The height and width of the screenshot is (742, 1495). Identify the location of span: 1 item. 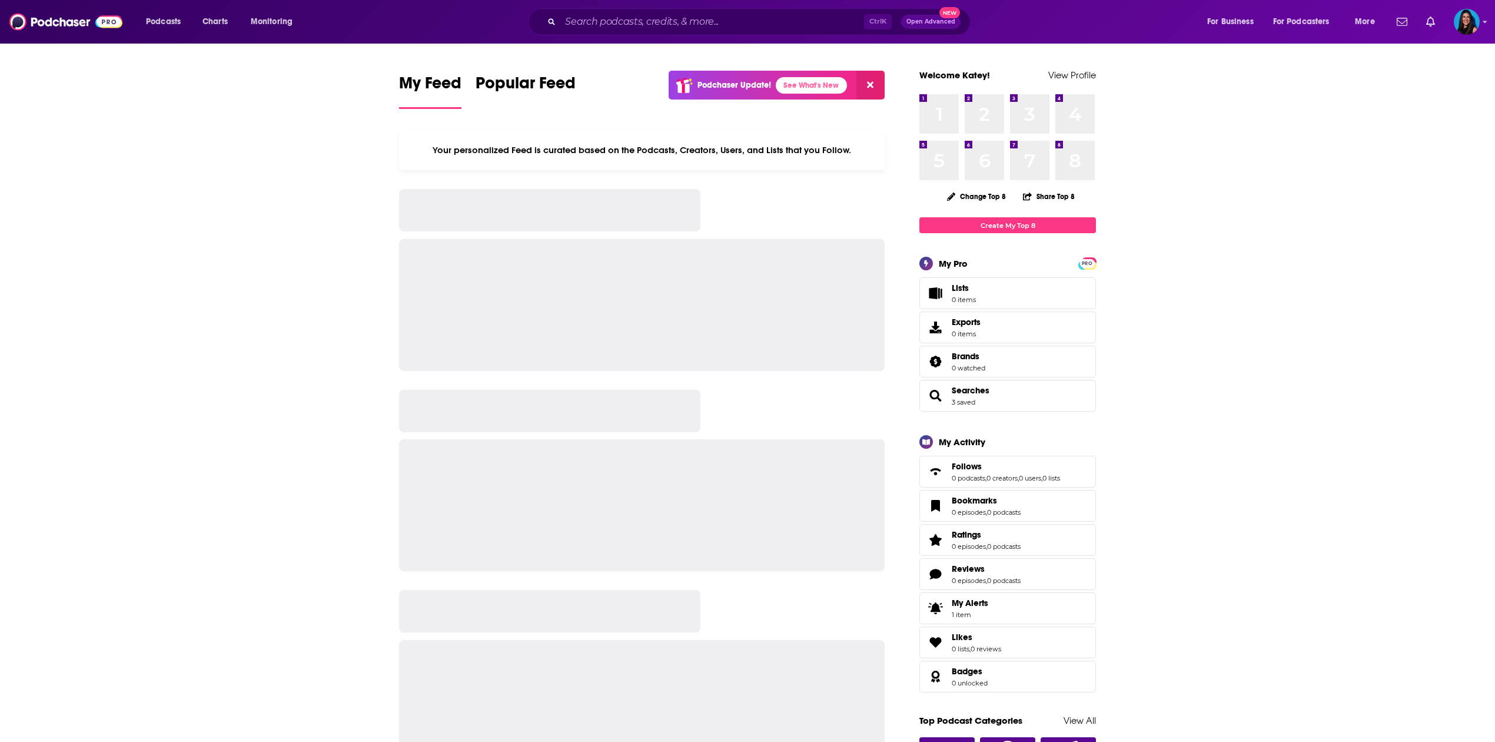
(970, 615).